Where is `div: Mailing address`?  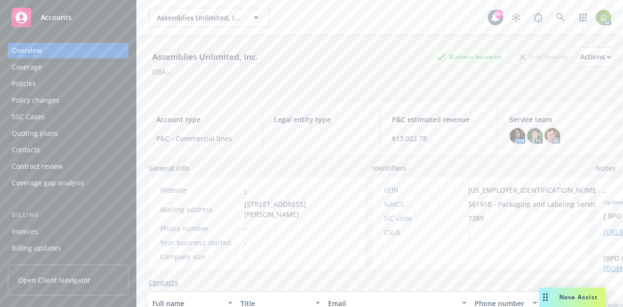 div: Mailing address is located at coordinates (200, 209).